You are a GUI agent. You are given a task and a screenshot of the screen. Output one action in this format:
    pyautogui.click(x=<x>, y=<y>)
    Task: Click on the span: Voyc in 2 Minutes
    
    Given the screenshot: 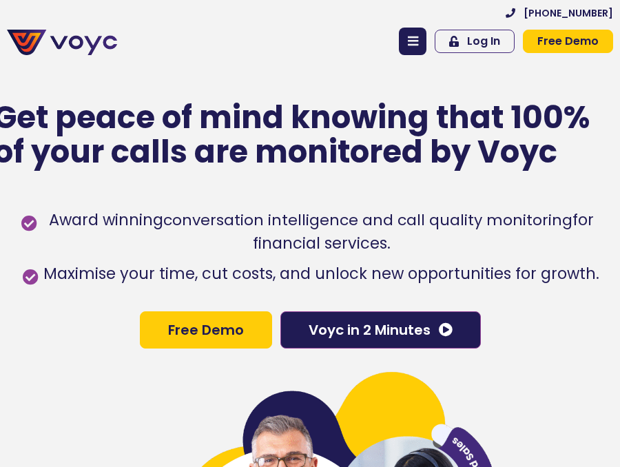 What is the action you would take?
    pyautogui.click(x=369, y=330)
    